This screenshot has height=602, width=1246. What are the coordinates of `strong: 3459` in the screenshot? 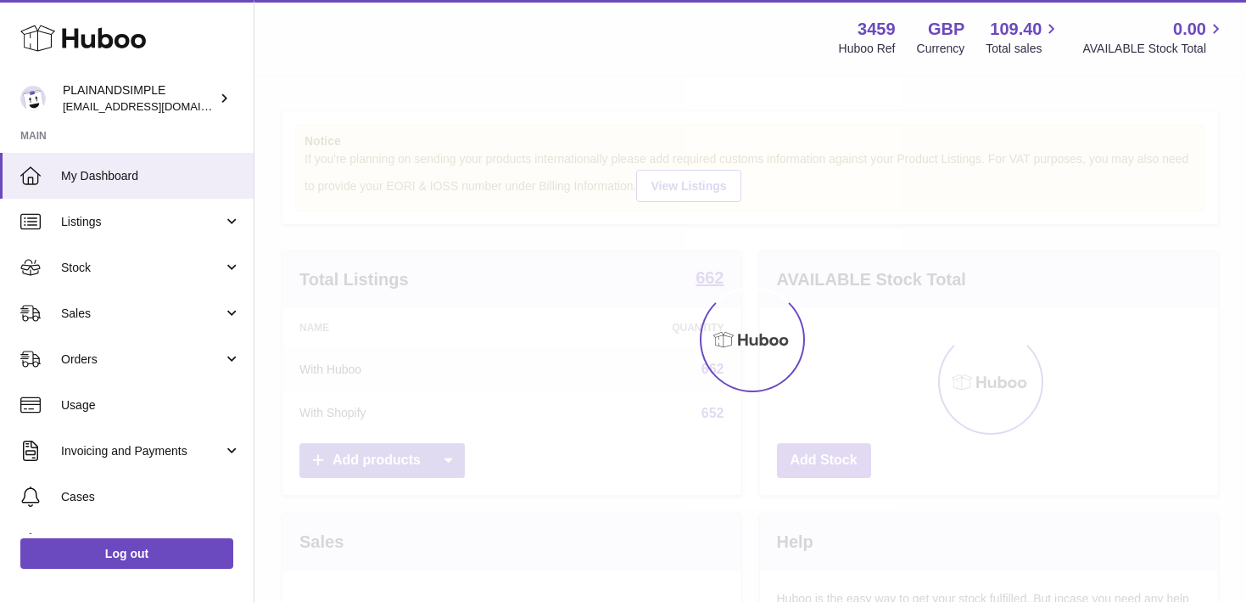 It's located at (876, 29).